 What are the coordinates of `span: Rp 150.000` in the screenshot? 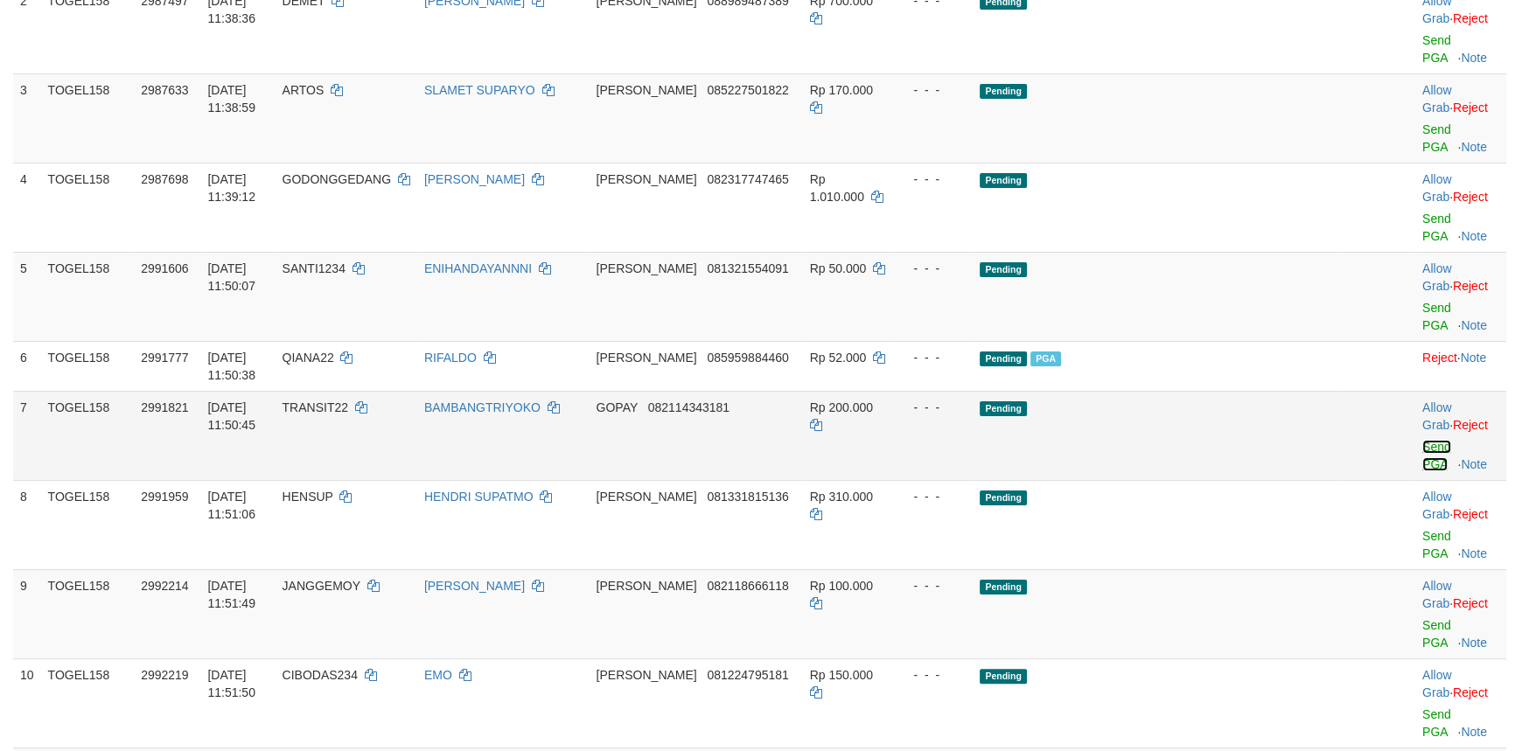 It's located at (841, 675).